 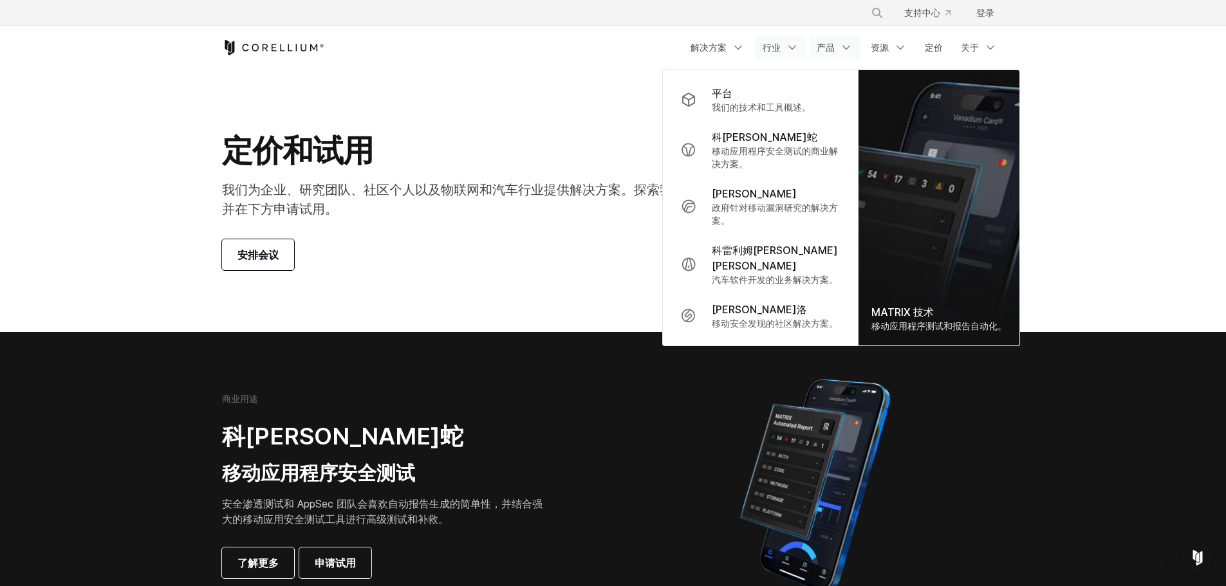 What do you see at coordinates (258, 255) in the screenshot?
I see `a: 安排会议` at bounding box center [258, 255].